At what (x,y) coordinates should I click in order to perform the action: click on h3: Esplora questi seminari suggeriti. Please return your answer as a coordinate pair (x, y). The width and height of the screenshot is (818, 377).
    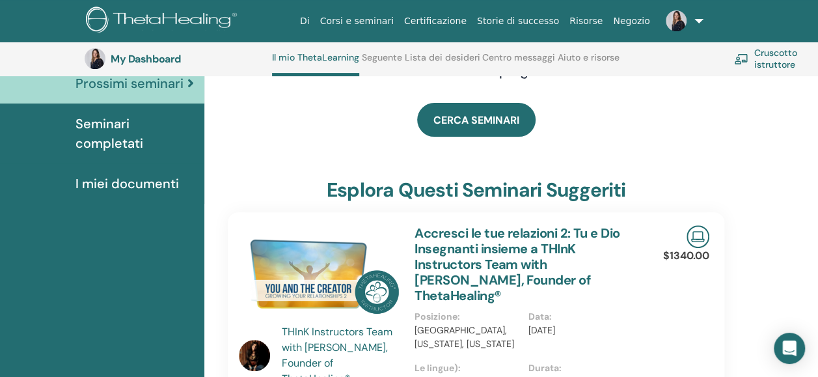
    Looking at the image, I should click on (477, 190).